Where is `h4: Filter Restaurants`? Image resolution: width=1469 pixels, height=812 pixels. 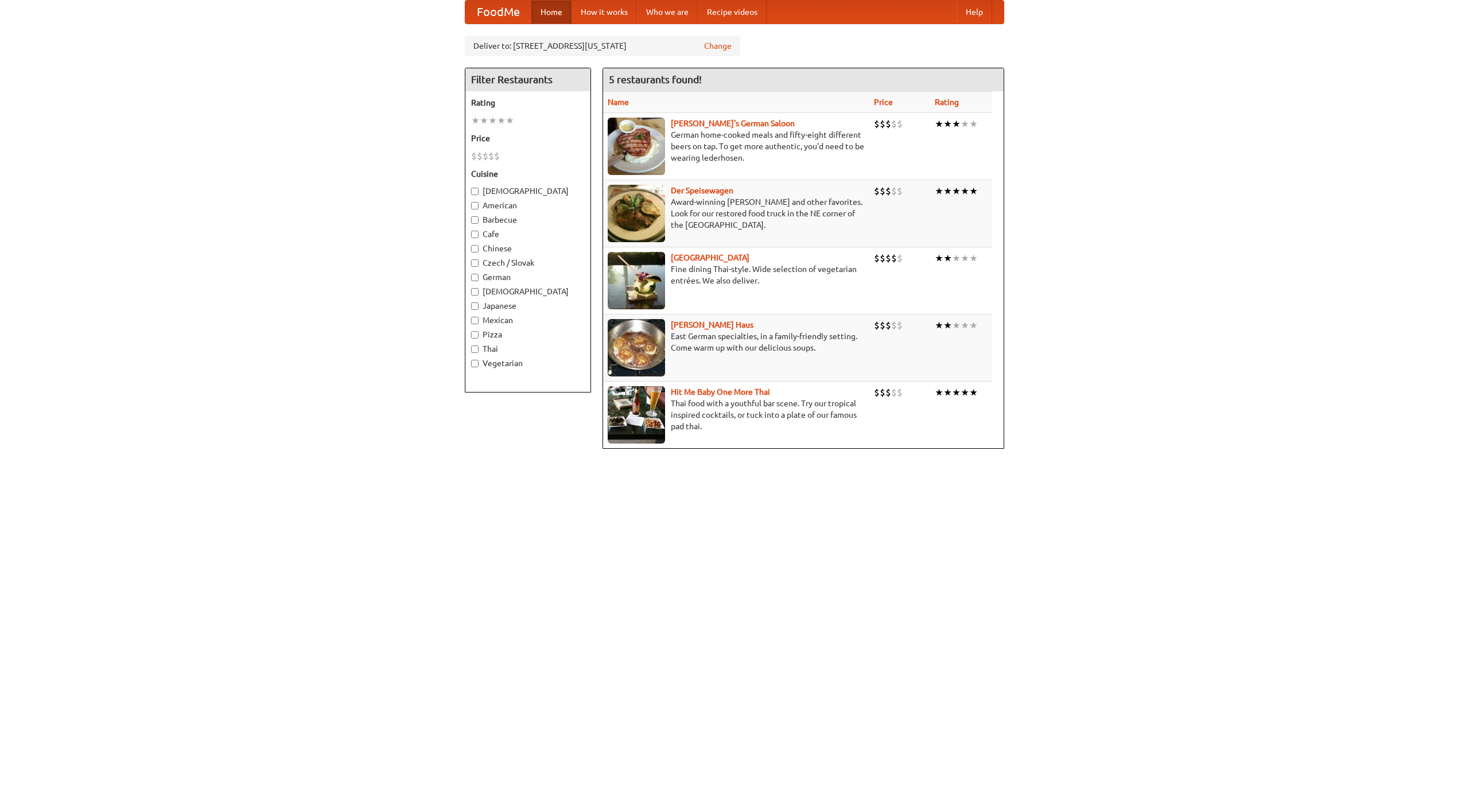
h4: Filter Restaurants is located at coordinates (528, 79).